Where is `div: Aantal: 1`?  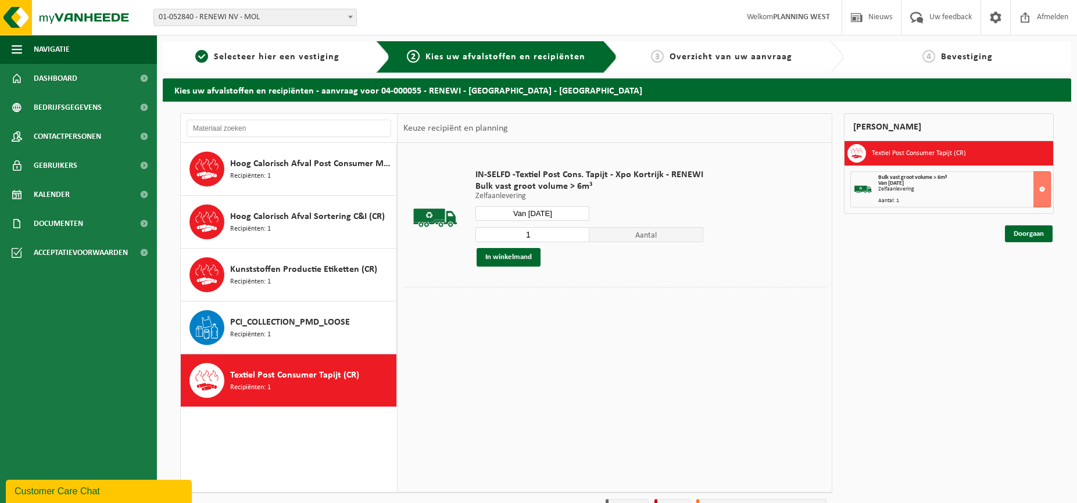
div: Aantal: 1 is located at coordinates (964, 201).